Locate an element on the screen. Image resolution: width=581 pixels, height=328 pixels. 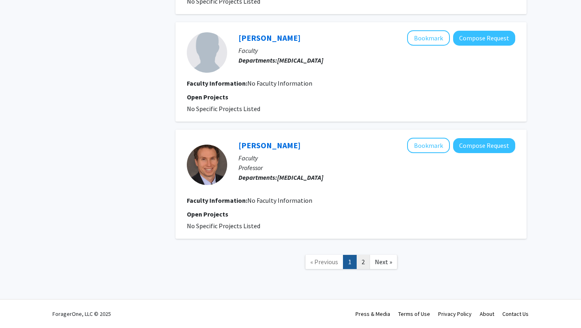
a: Previous Page is located at coordinates (324, 261).